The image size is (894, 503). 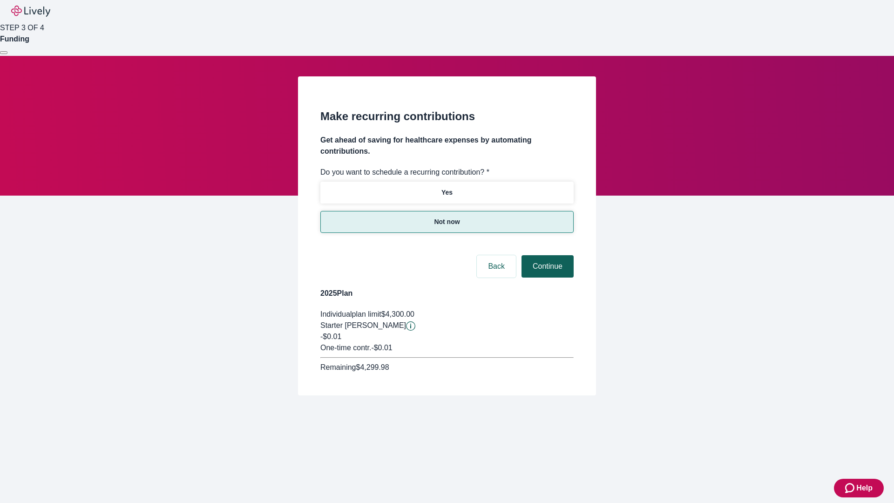 What do you see at coordinates (447, 293) in the screenshot?
I see `h4: 2025 Plan` at bounding box center [447, 293].